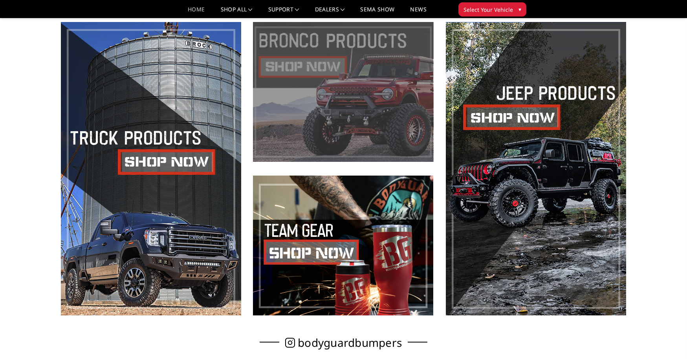 The width and height of the screenshot is (687, 359). I want to click on a: News, so click(418, 12).